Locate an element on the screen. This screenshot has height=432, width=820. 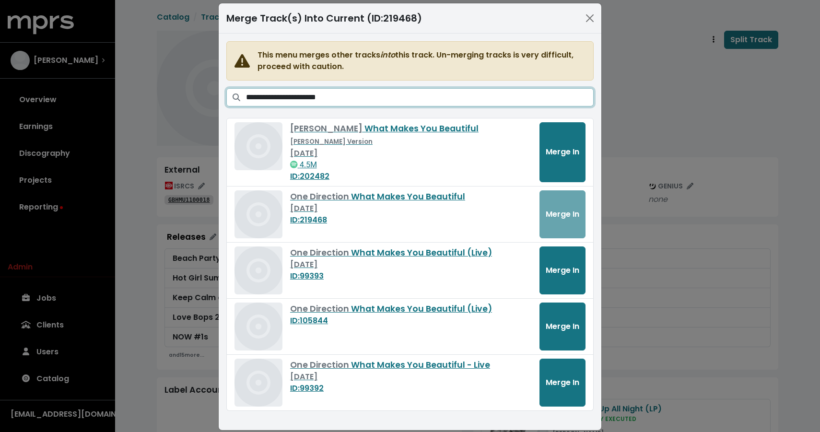
div: ID: 202482 is located at coordinates (411, 176).